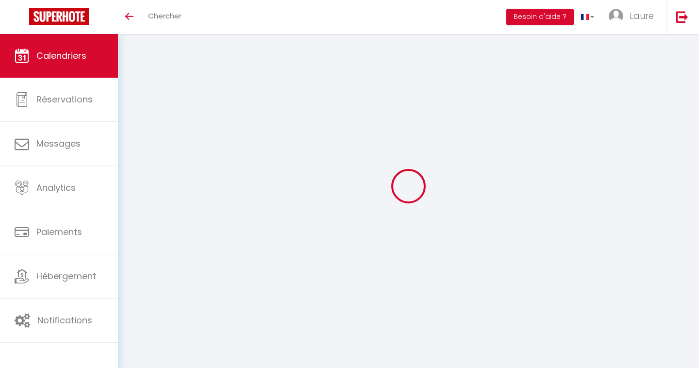  Describe the element at coordinates (682, 16) in the screenshot. I see `img: logout` at that location.